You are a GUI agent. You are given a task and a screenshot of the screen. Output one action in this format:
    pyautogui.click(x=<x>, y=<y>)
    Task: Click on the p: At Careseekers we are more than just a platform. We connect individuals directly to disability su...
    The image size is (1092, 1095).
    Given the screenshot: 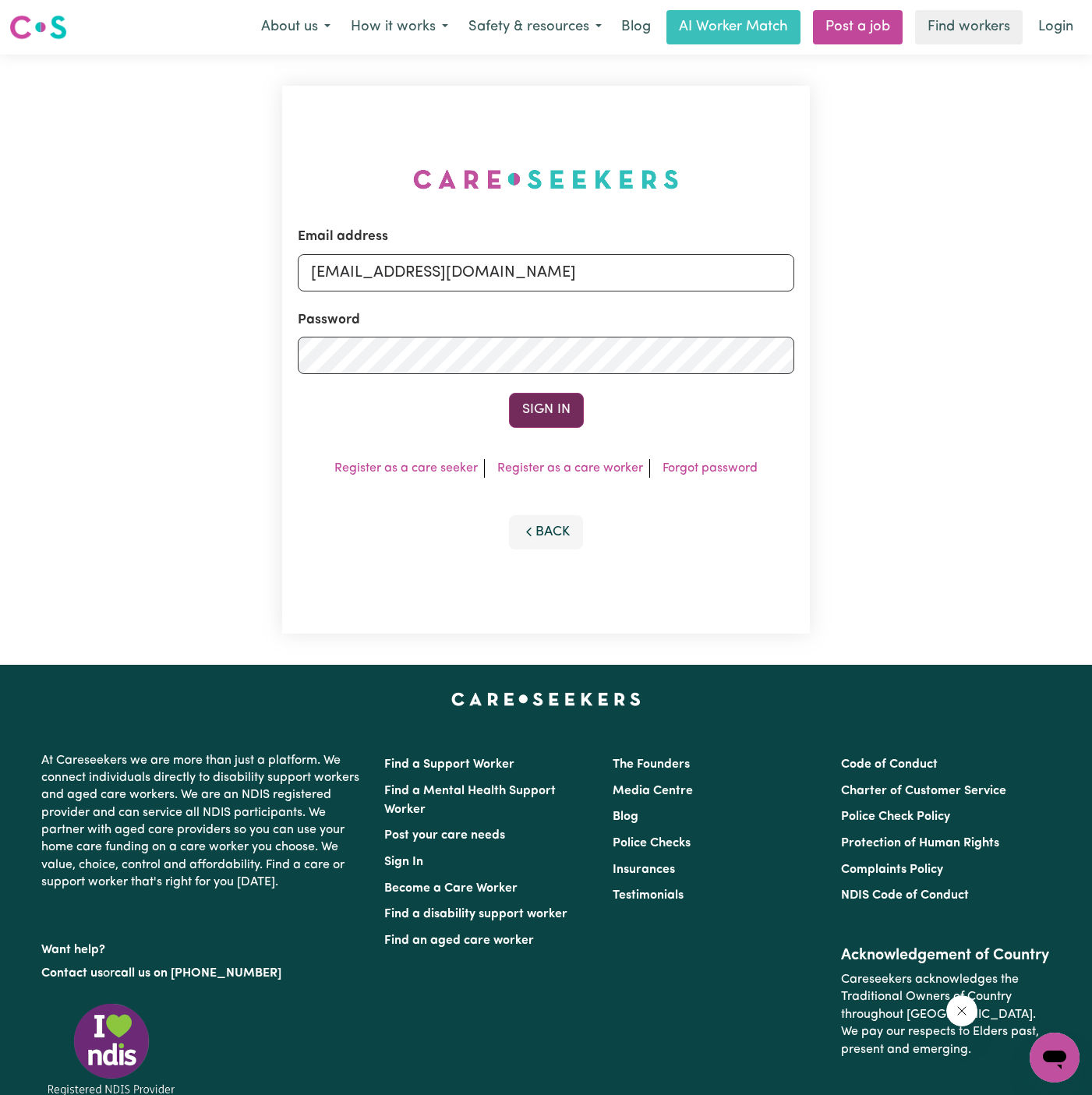 What is the action you would take?
    pyautogui.click(x=203, y=822)
    